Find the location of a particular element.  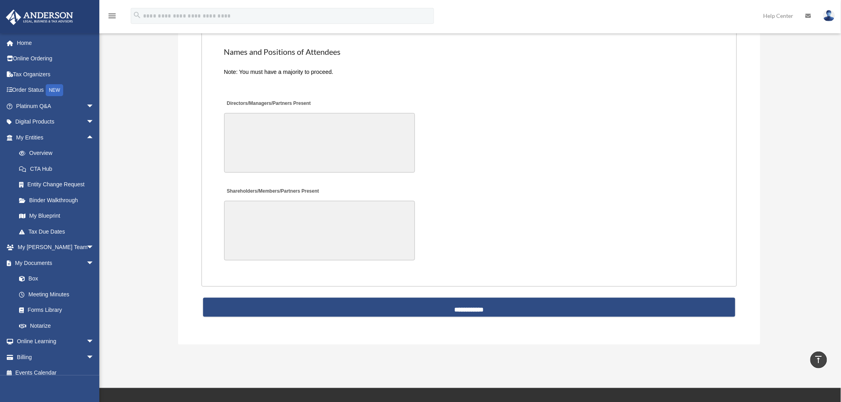

a: Tax Organizers is located at coordinates (56, 74).